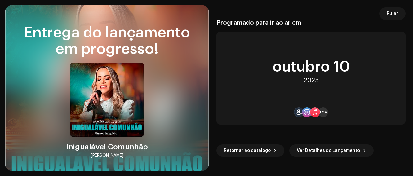 This screenshot has width=413, height=176. What do you see at coordinates (311, 81) in the screenshot?
I see `div: 2025` at bounding box center [311, 81].